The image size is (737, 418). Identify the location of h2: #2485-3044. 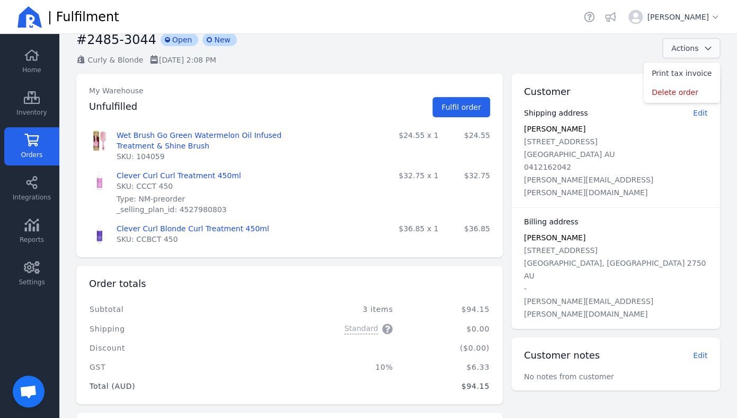
(116, 40).